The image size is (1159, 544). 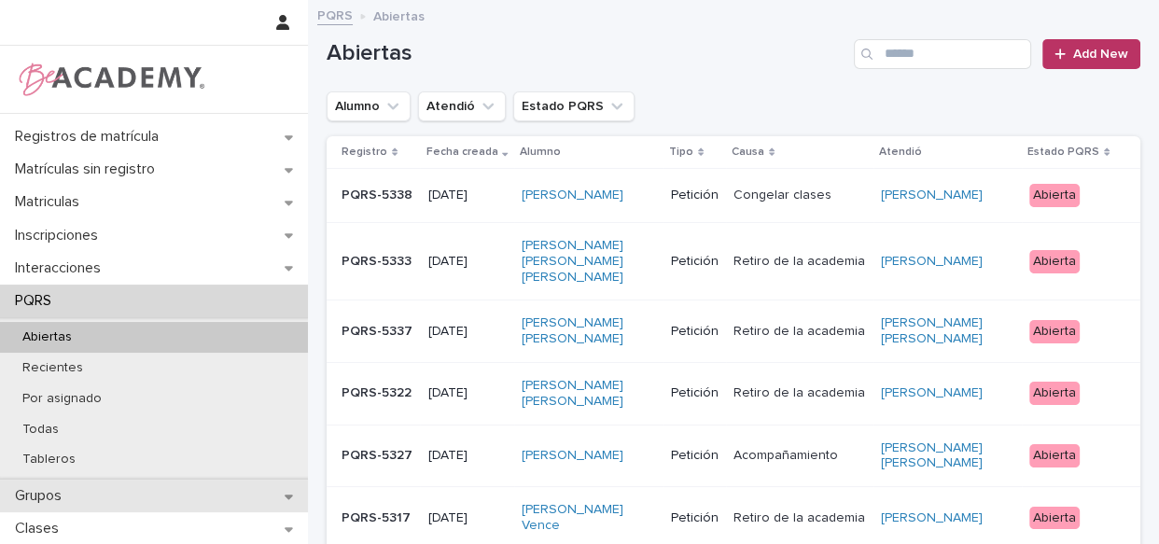 I want to click on p: Matriculas, so click(x=50, y=202).